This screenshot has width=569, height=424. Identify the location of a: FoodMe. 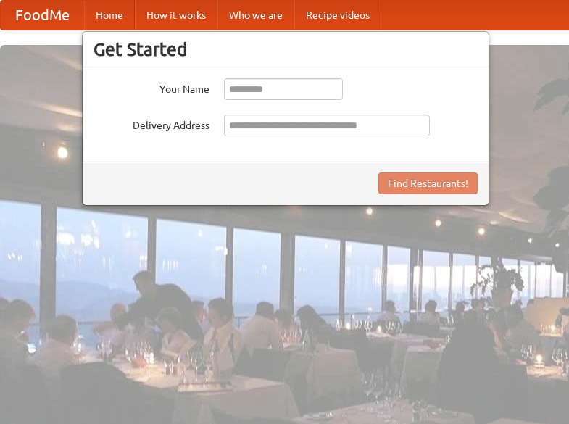
(42, 15).